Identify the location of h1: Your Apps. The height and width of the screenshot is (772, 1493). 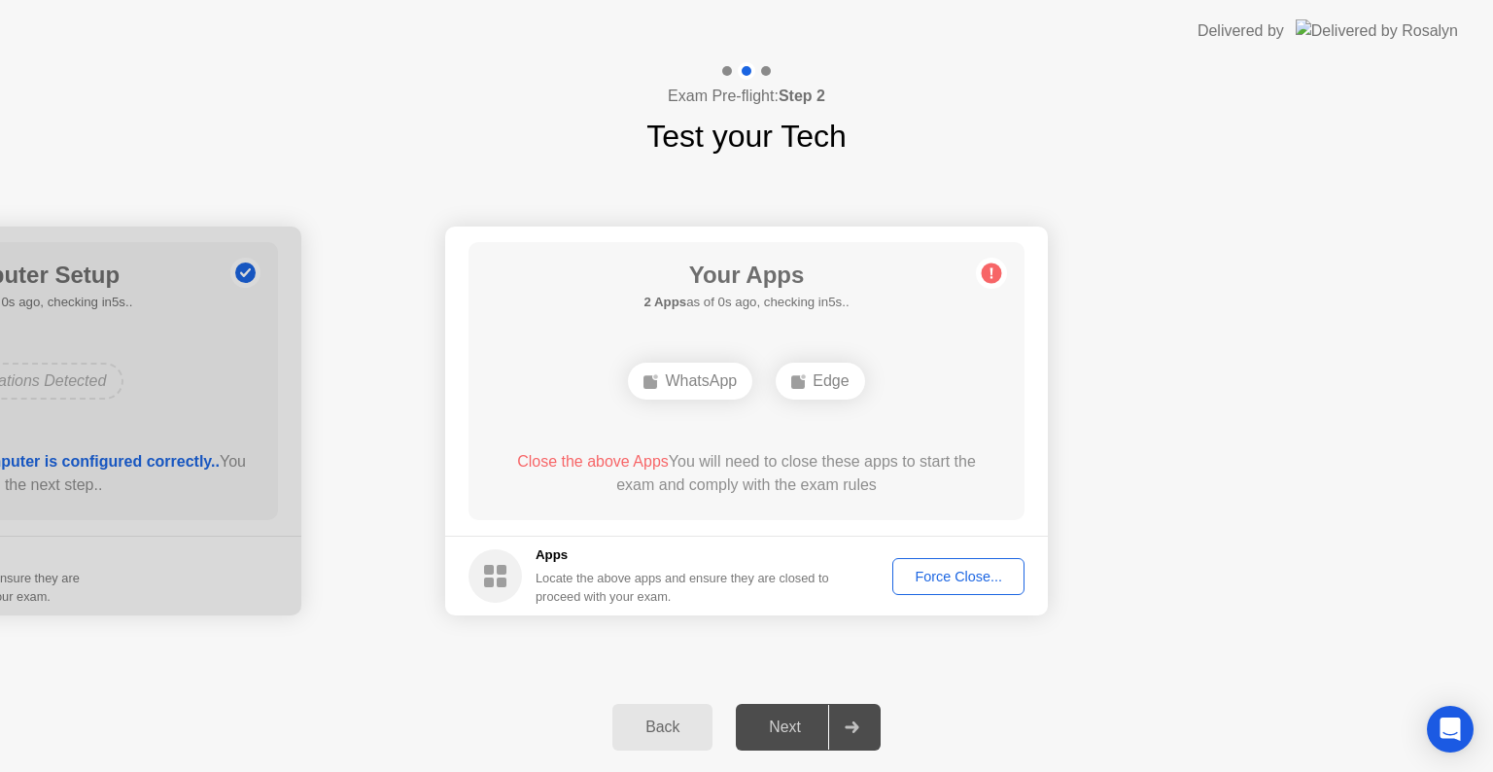
(746, 275).